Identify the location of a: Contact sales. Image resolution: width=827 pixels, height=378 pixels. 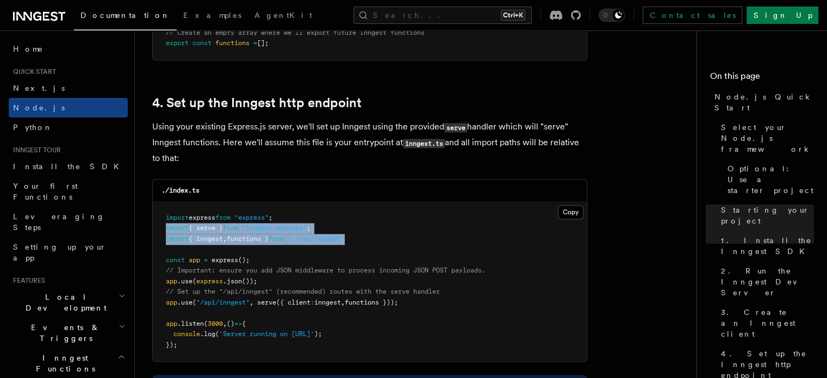
(693, 15).